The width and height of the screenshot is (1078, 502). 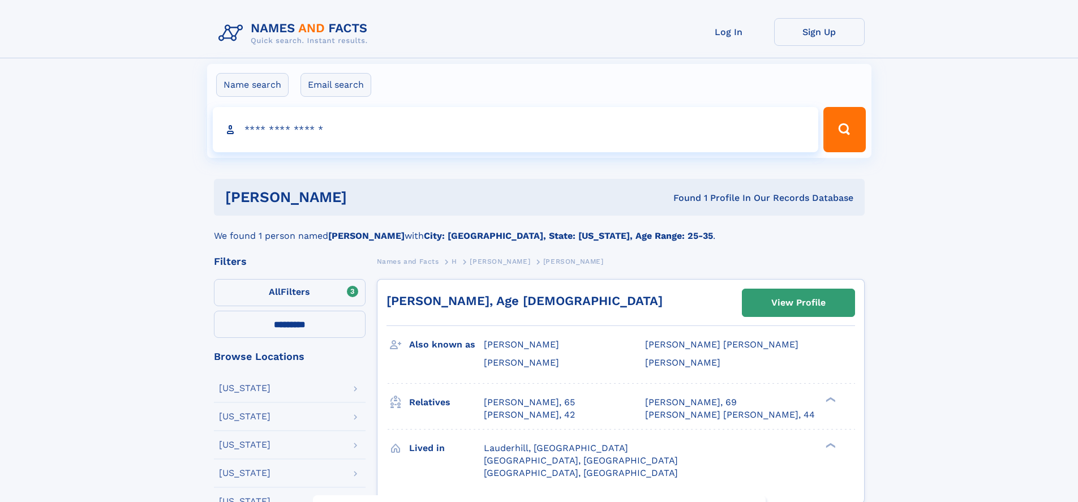 What do you see at coordinates (290, 261) in the screenshot?
I see `div: Filters` at bounding box center [290, 261].